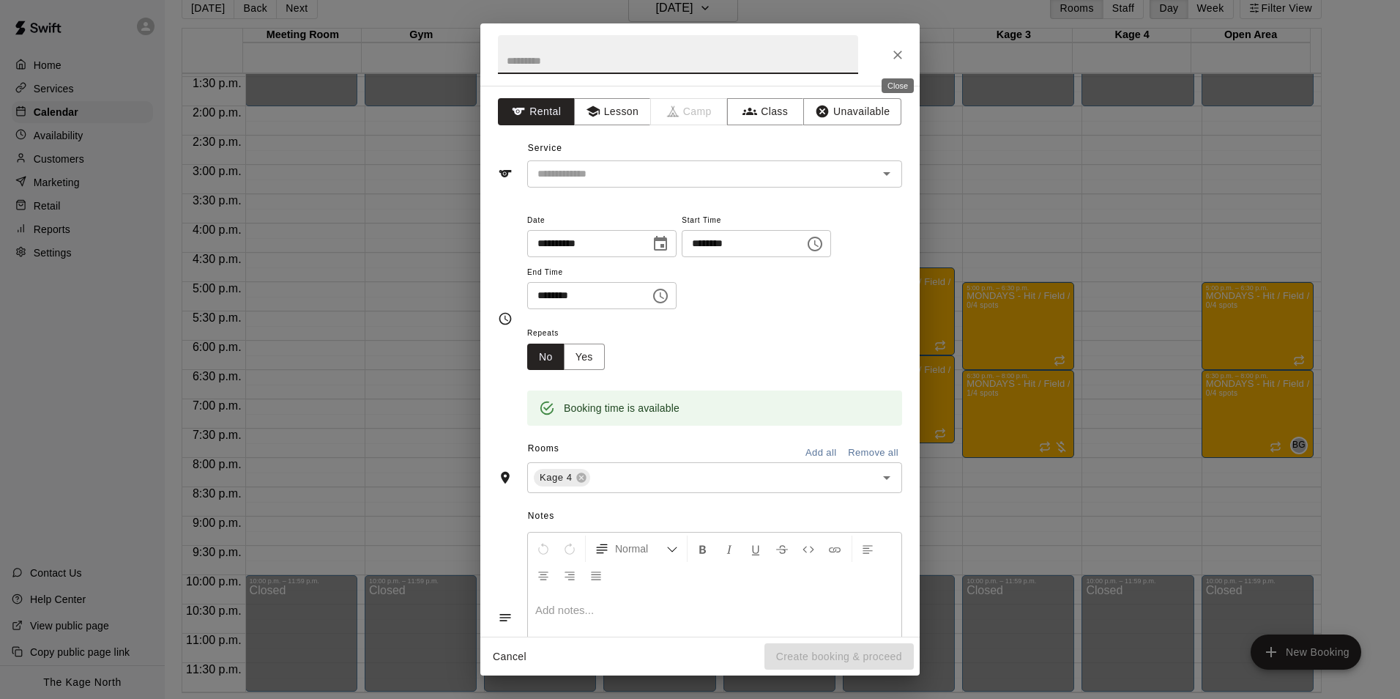 This screenshot has height=699, width=1400. What do you see at coordinates (765, 111) in the screenshot?
I see `button: Class` at bounding box center [765, 111].